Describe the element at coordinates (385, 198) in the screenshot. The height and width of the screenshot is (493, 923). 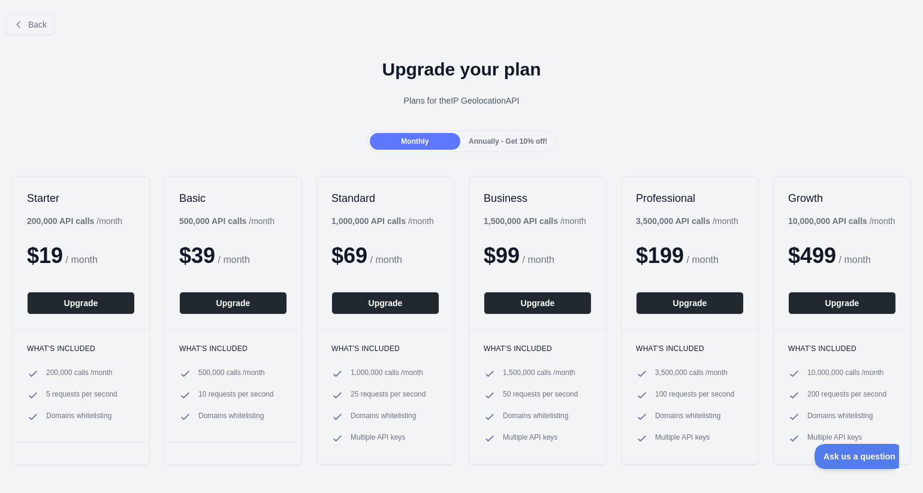
I see `h2: Standard` at that location.